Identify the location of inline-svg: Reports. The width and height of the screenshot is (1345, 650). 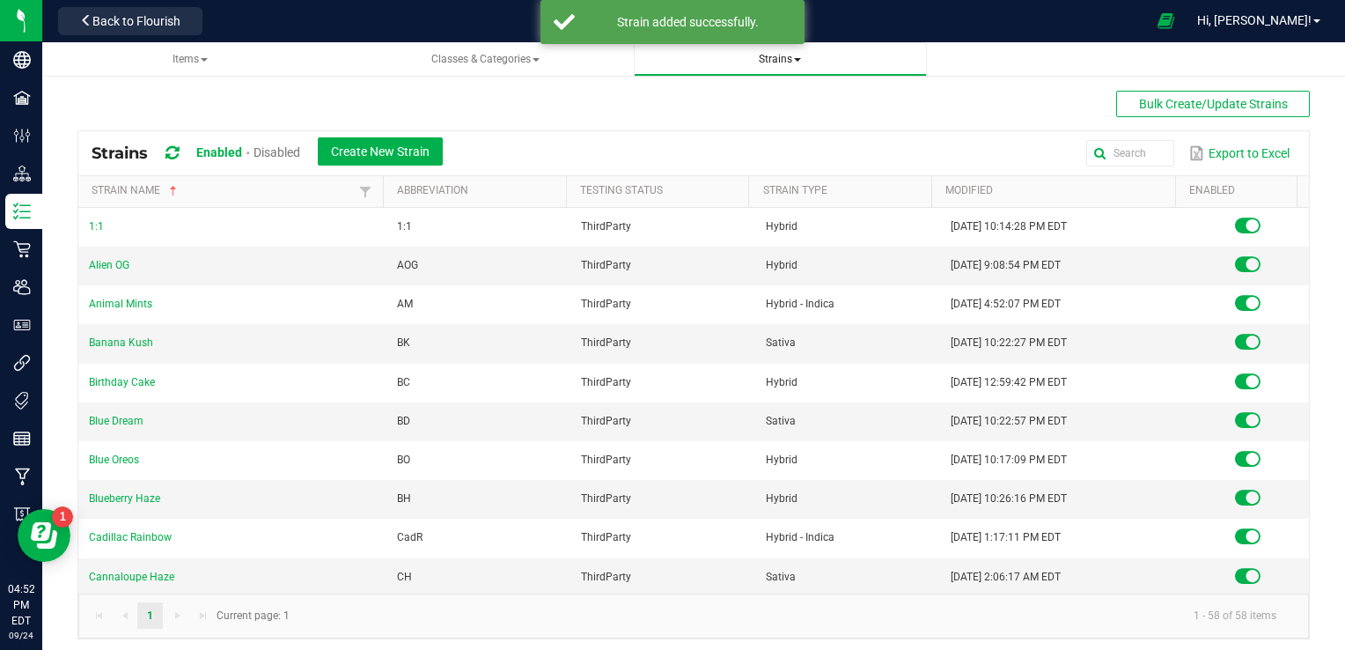
(22, 438).